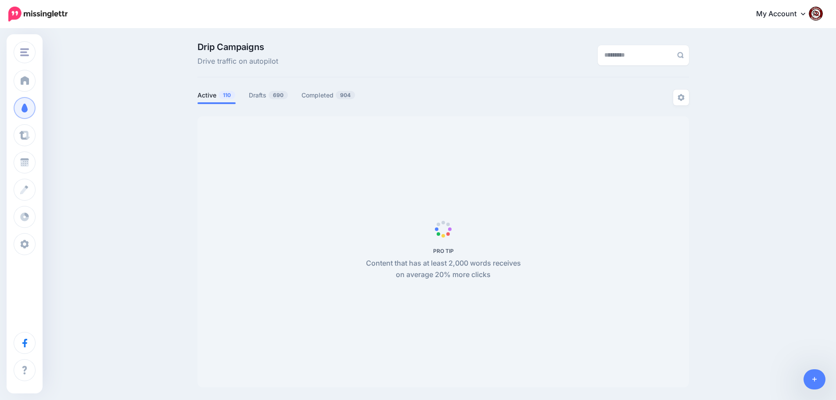  I want to click on span: 690, so click(278, 95).